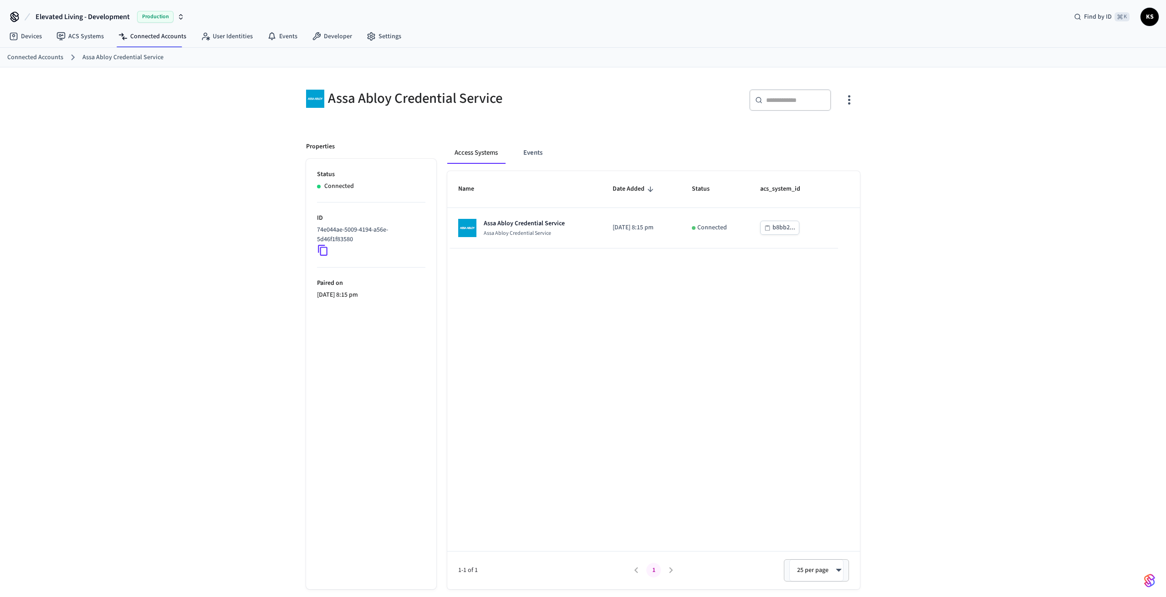  Describe the element at coordinates (369, 235) in the screenshot. I see `p: 74e044ae-5009-4194-a56e-5d46f1f83580` at that location.